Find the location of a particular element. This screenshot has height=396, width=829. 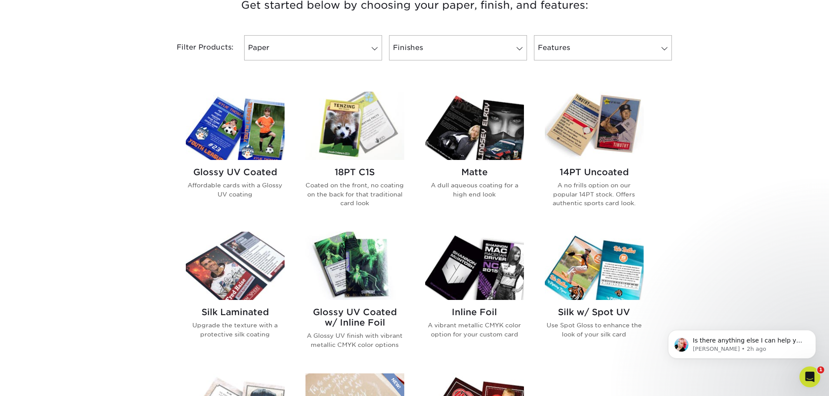

img: Silk w/ Spot UV Trading Cards is located at coordinates (594, 266).